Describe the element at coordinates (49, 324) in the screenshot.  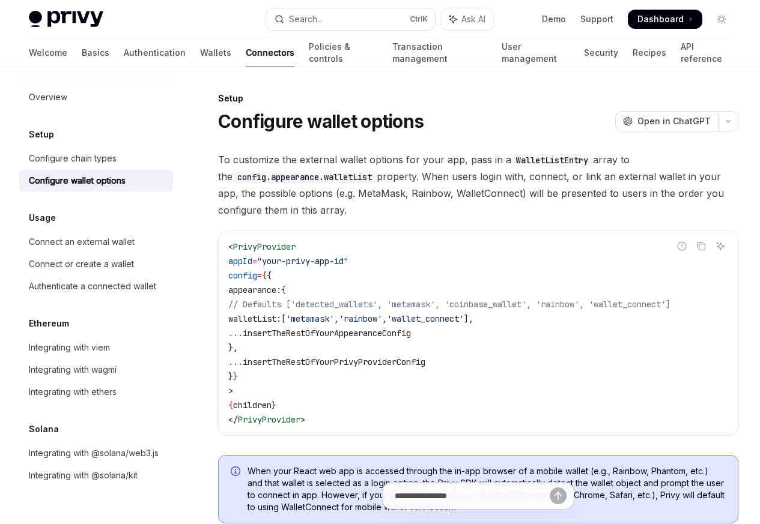
I see `h5: Ethereum` at that location.